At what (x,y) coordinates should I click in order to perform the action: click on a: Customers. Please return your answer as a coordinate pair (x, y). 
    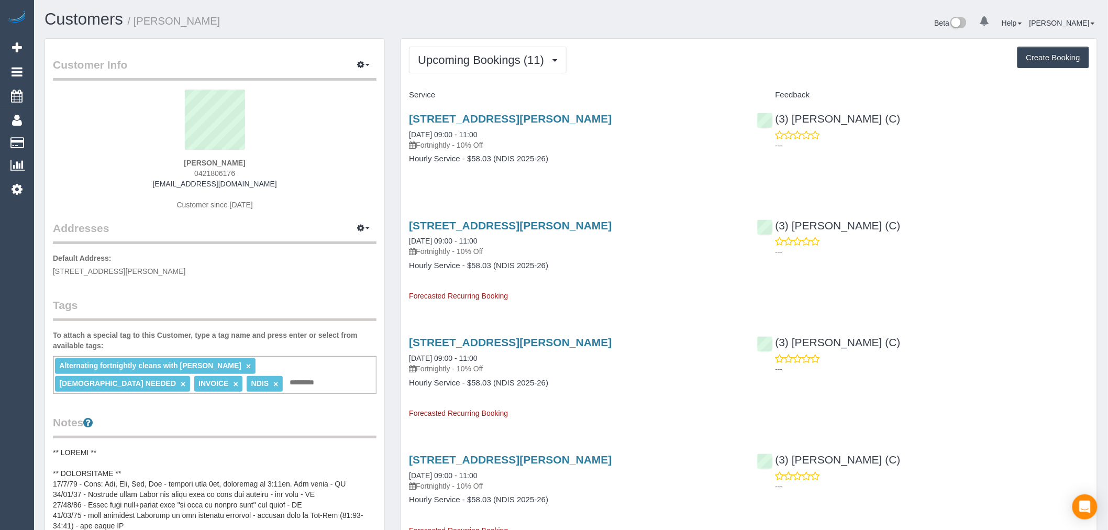
    Looking at the image, I should click on (84, 19).